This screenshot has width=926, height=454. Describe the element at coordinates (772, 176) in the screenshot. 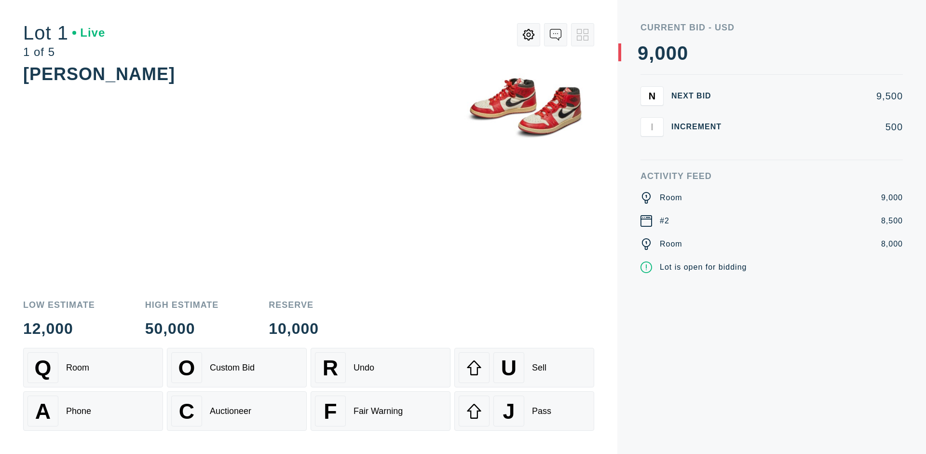

I see `div: Activity Feed` at that location.